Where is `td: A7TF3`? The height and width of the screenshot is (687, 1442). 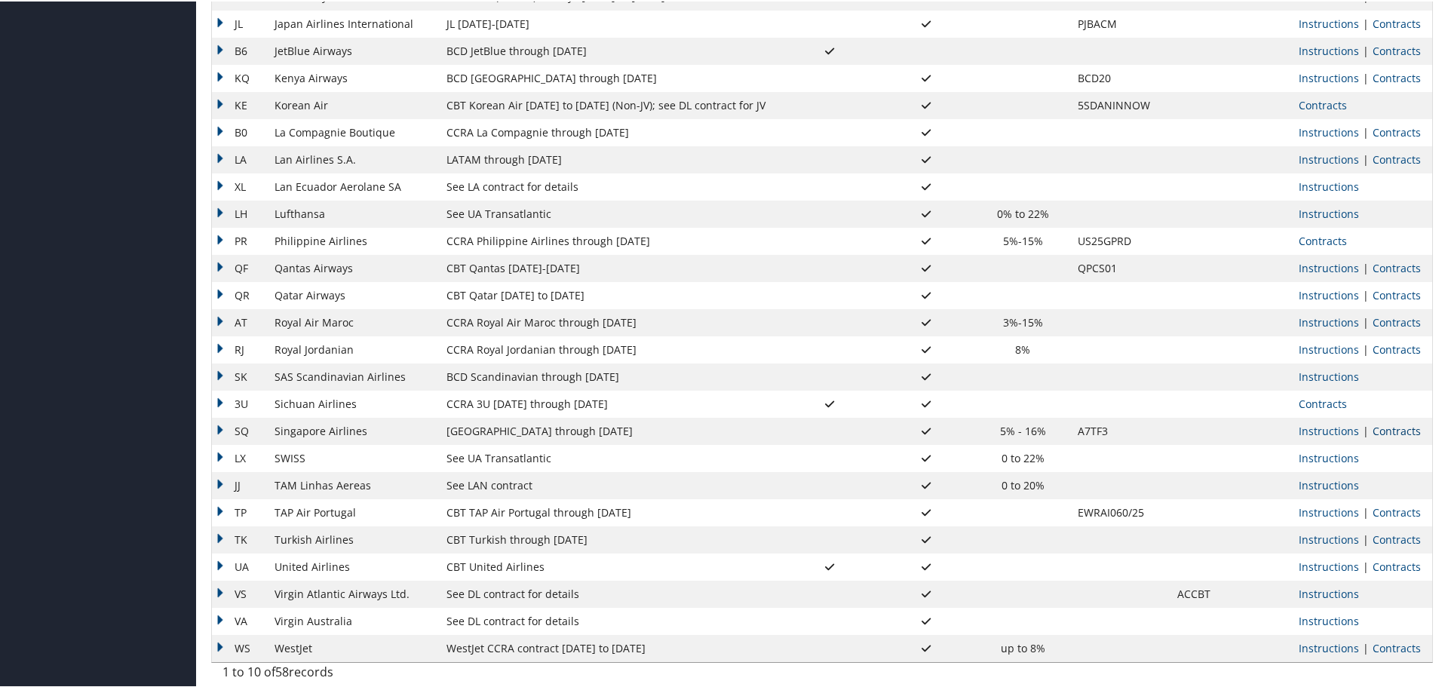
td: A7TF3 is located at coordinates (1120, 430).